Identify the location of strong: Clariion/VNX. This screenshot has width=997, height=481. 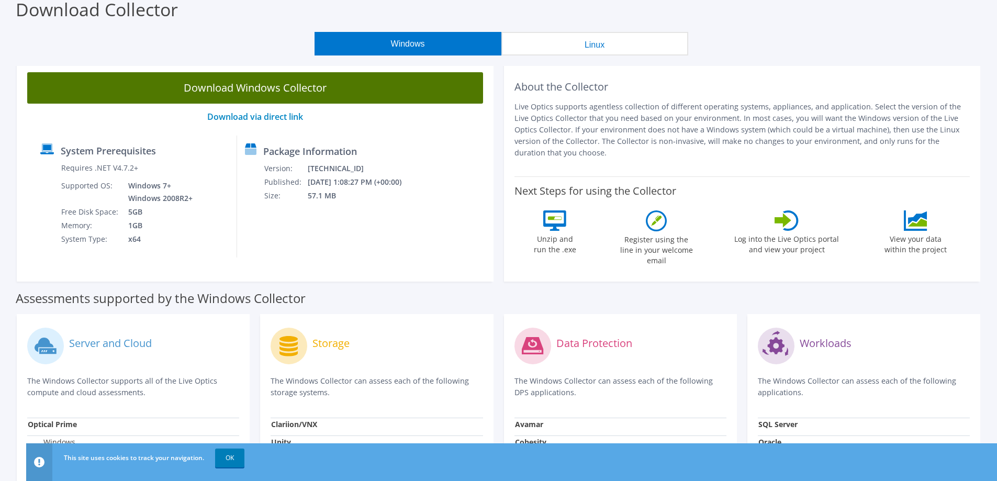
(294, 424).